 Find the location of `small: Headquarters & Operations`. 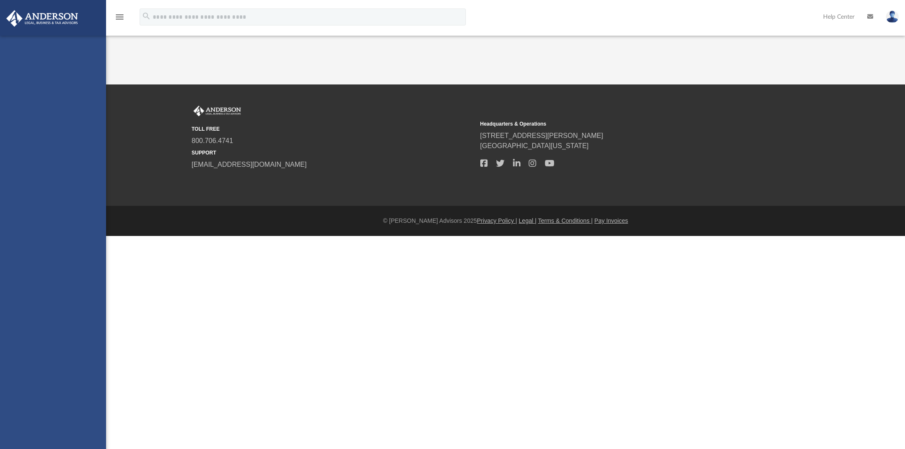

small: Headquarters & Operations is located at coordinates (622, 124).